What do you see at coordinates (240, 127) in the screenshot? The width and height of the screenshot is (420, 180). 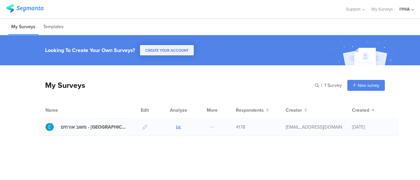 I see `span: 4178` at bounding box center [240, 127].